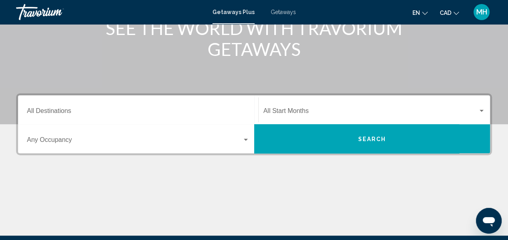 The height and width of the screenshot is (240, 508). Describe the element at coordinates (234, 12) in the screenshot. I see `a: Getaways Plus` at that location.